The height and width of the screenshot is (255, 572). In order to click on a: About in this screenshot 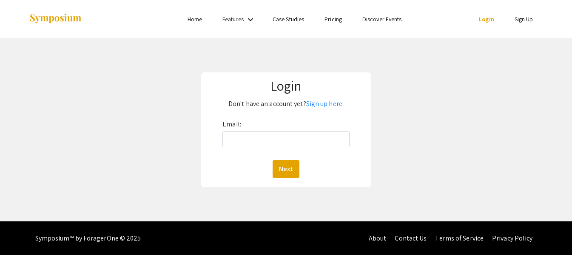, I will do `click(378, 238)`.